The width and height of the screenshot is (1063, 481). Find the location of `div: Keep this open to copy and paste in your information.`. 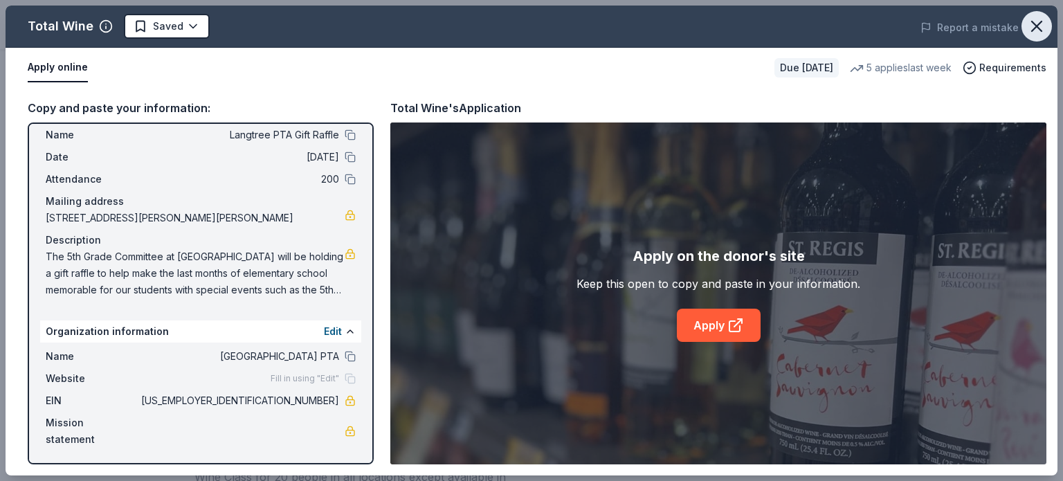

div: Keep this open to copy and paste in your information. is located at coordinates (718, 284).